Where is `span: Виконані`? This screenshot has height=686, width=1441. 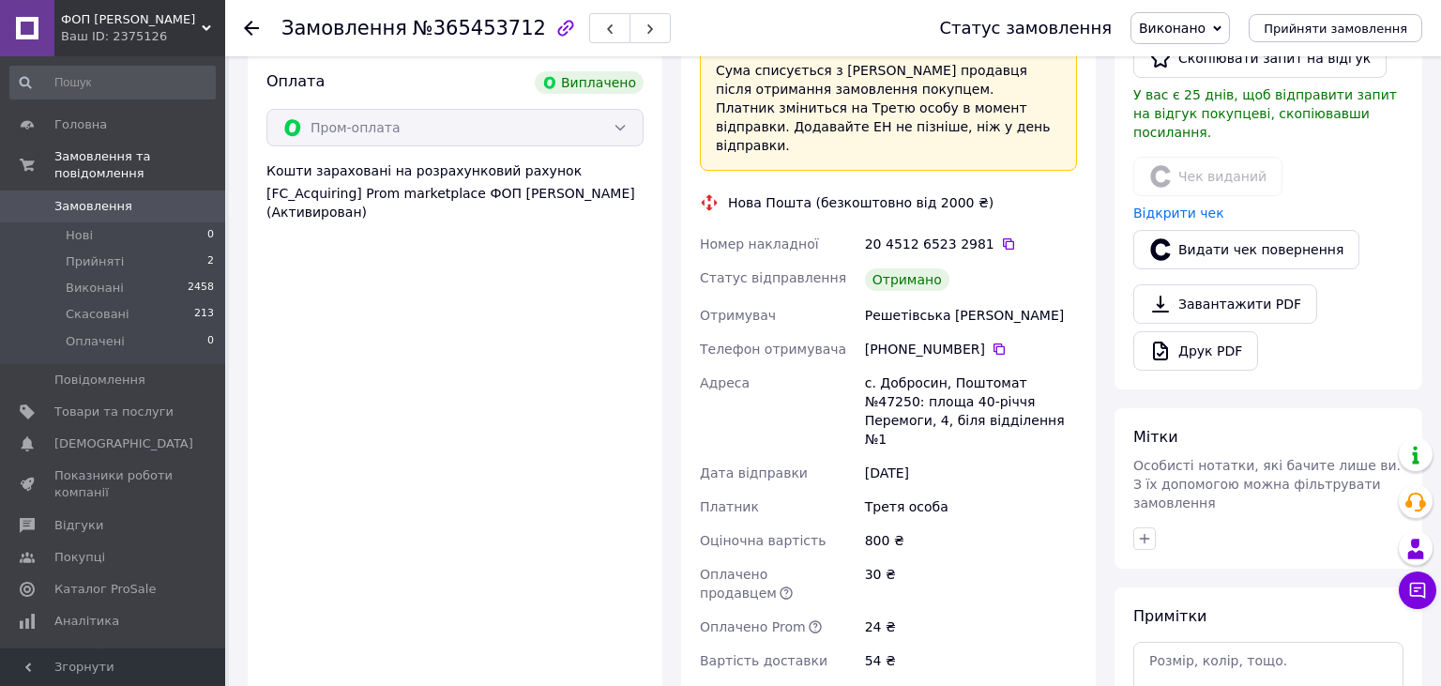 span: Виконані is located at coordinates (95, 288).